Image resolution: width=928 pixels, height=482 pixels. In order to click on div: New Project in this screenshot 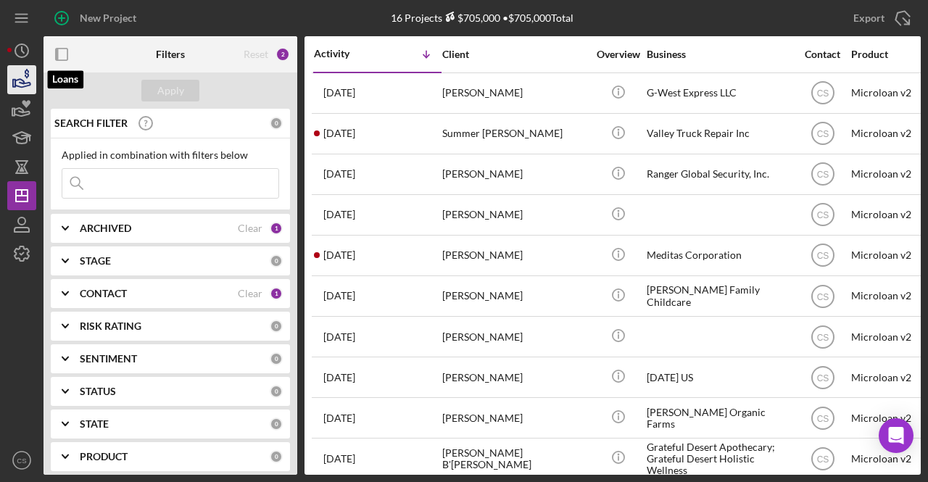, I will do `click(108, 18)`.